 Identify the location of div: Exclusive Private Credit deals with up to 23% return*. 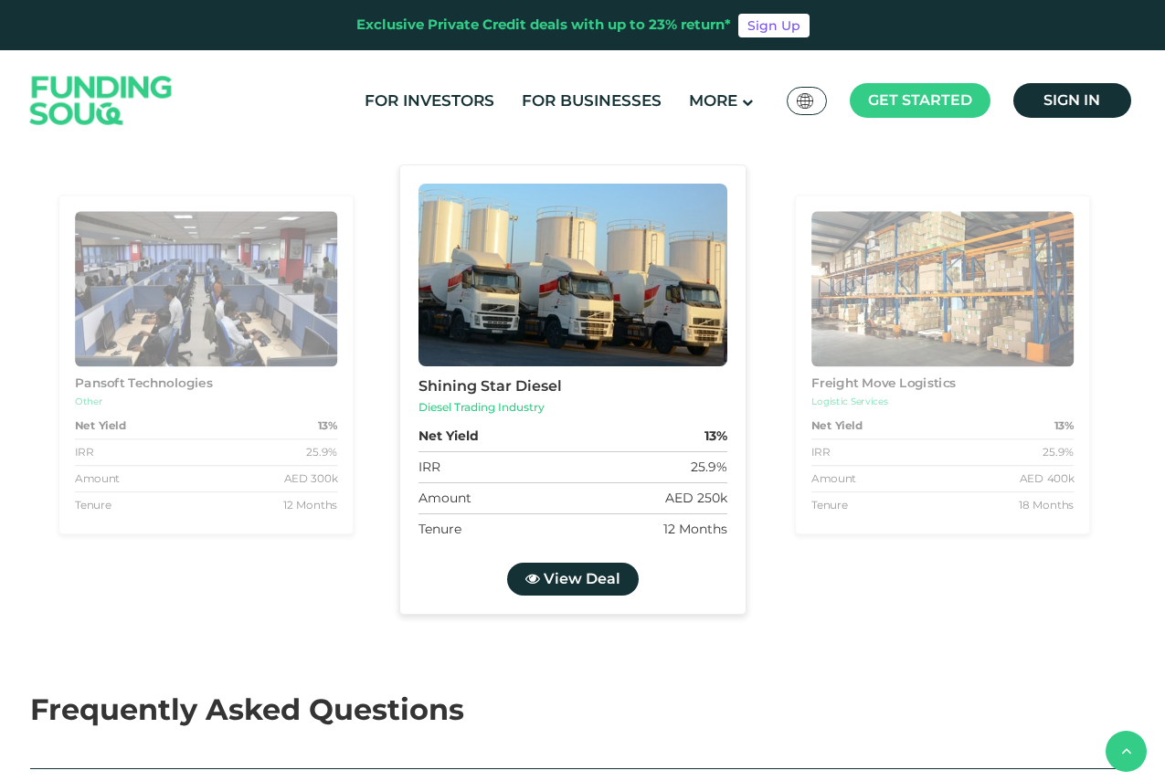
(544, 25).